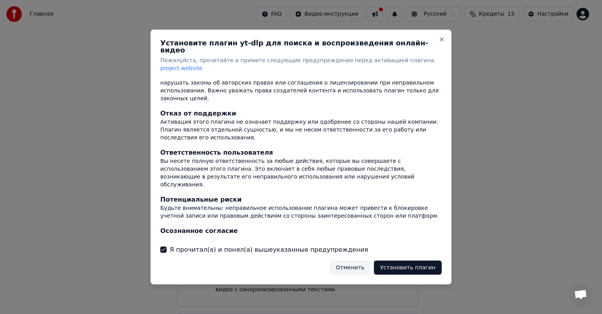  What do you see at coordinates (301, 87) in the screenshot?
I see `div: Этот плагин может позволять действия (например, скачивание контента), которые могут нарушать зако...` at bounding box center [301, 87].